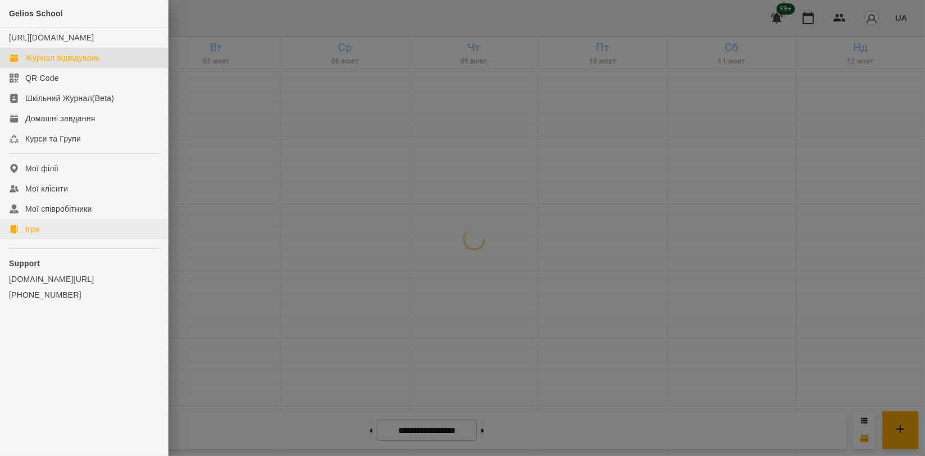 This screenshot has height=456, width=925. Describe the element at coordinates (84, 263) in the screenshot. I see `p: Support` at that location.